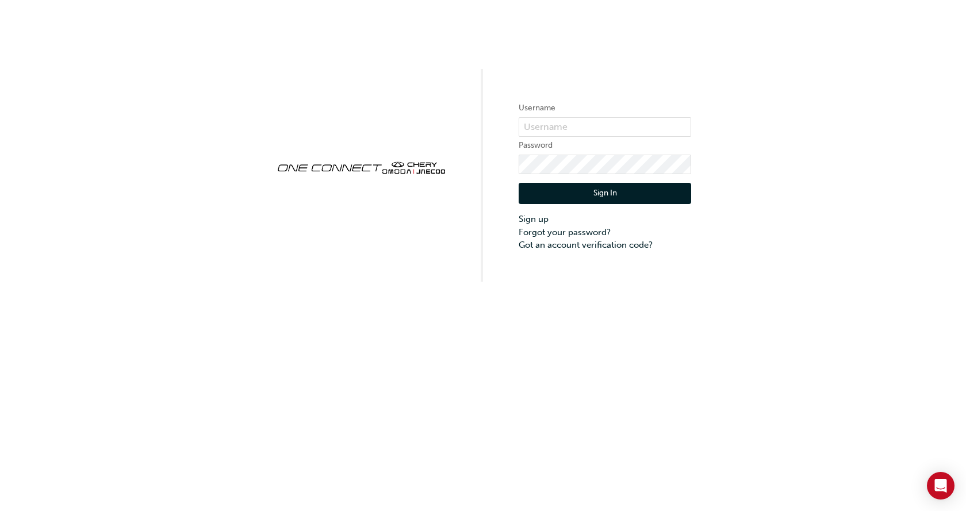  I want to click on a: Forgot your password?, so click(605, 232).